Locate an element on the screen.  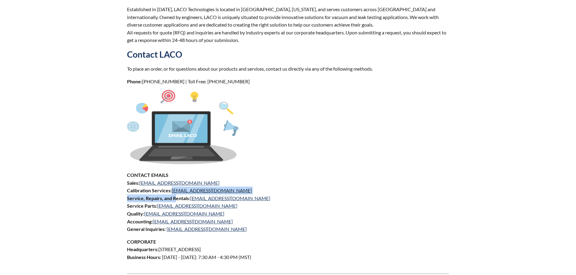
strong: Calibration Services: is located at coordinates (149, 191).